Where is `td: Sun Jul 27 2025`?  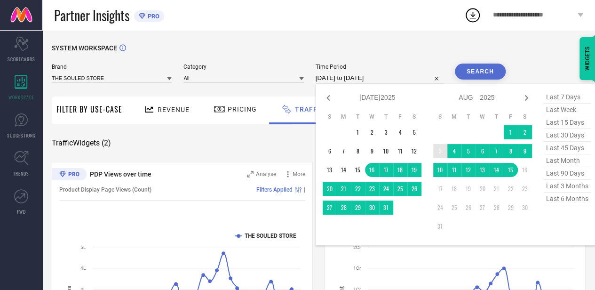
td: Sun Jul 27 2025 is located at coordinates (330, 207).